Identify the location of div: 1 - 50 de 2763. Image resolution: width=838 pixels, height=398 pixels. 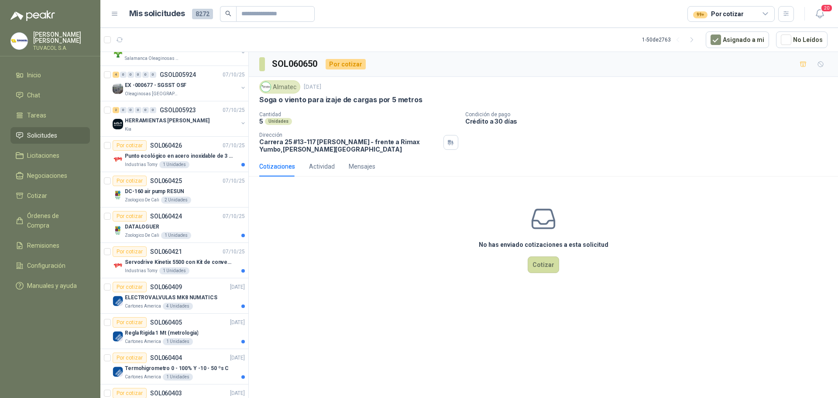
(670, 40).